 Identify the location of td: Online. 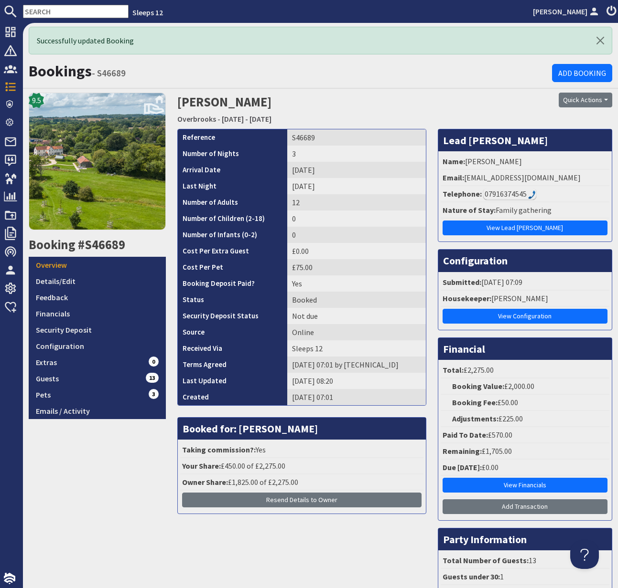
(356, 332).